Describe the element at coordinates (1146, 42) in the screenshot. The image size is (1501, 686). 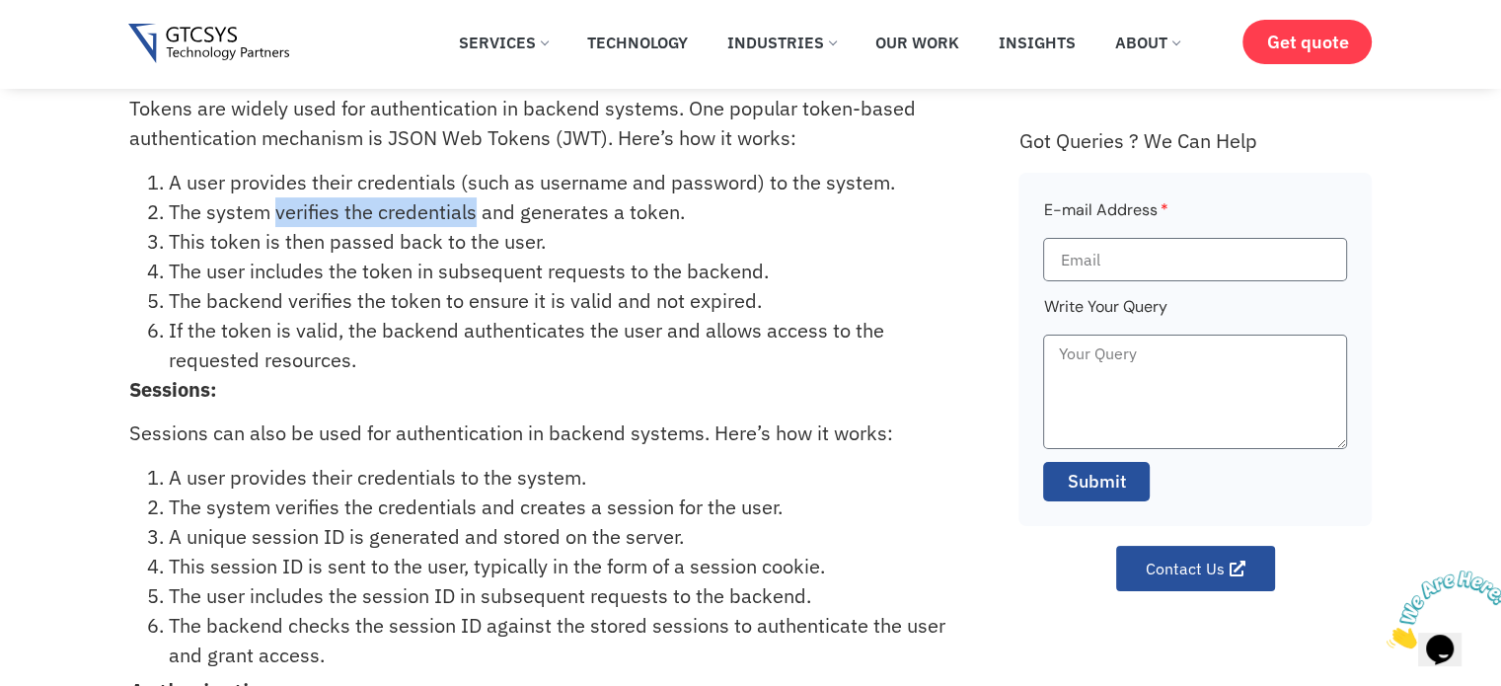
I see `a: About` at that location.